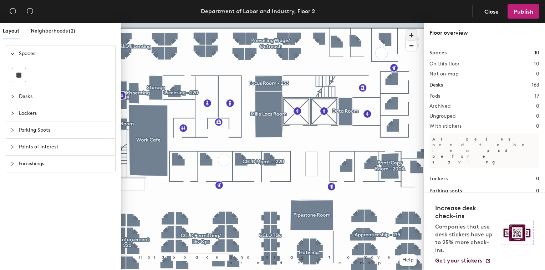  Describe the element at coordinates (408, 260) in the screenshot. I see `button: Help` at that location.